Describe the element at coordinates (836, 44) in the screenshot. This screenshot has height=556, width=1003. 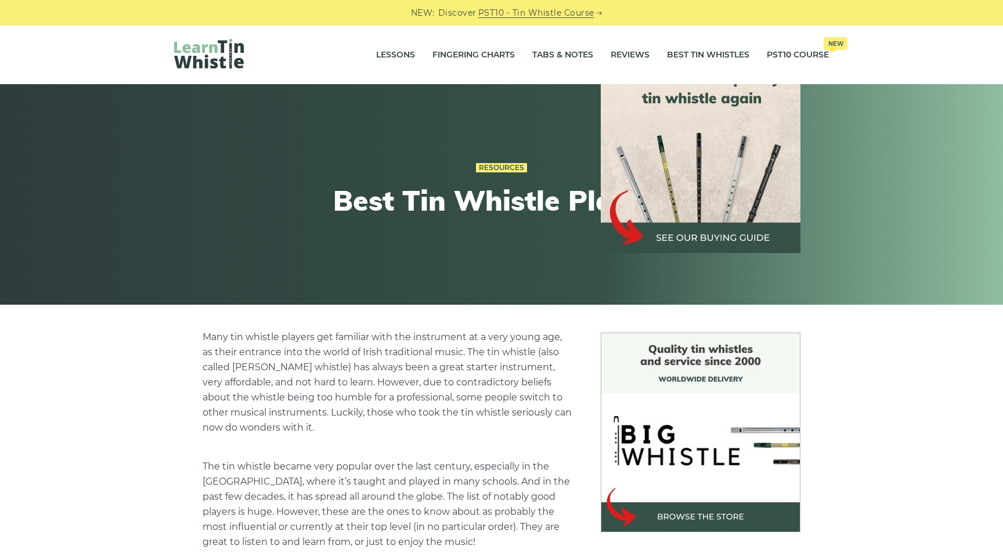
I see `span: New` at that location.